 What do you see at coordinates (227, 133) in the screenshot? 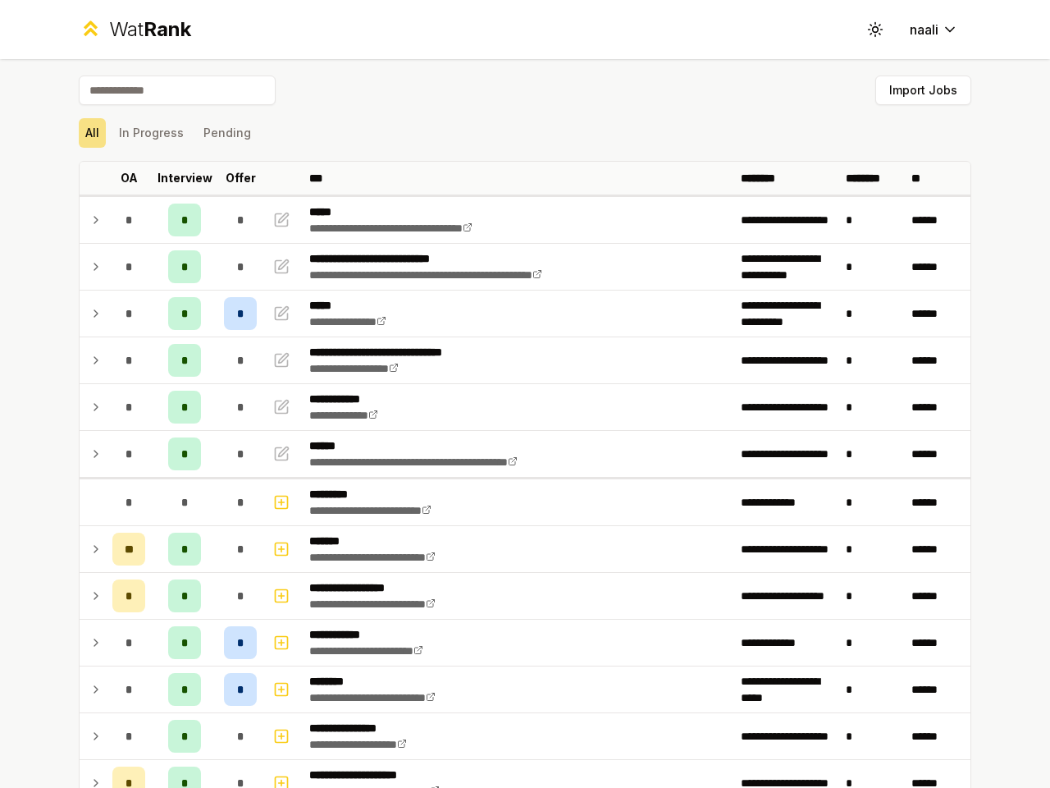
I see `button: Pending` at bounding box center [227, 133].